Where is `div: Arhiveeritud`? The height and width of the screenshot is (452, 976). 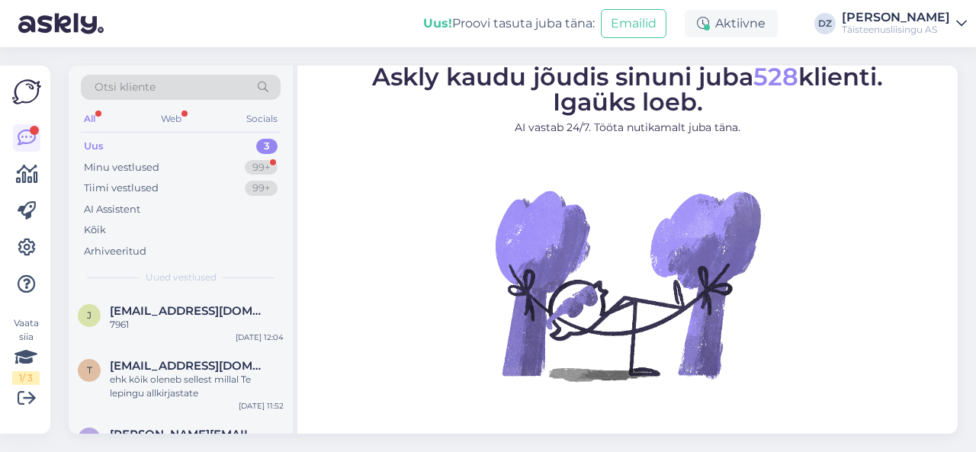 div: Arhiveeritud is located at coordinates (115, 252).